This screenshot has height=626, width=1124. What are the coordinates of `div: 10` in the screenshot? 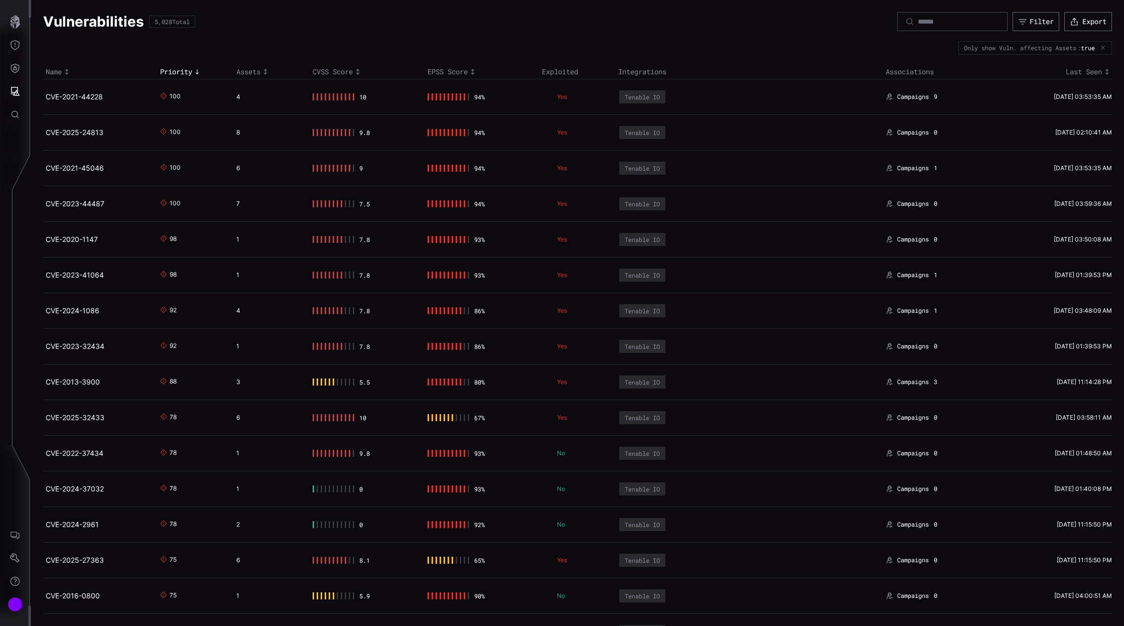 It's located at (365, 418).